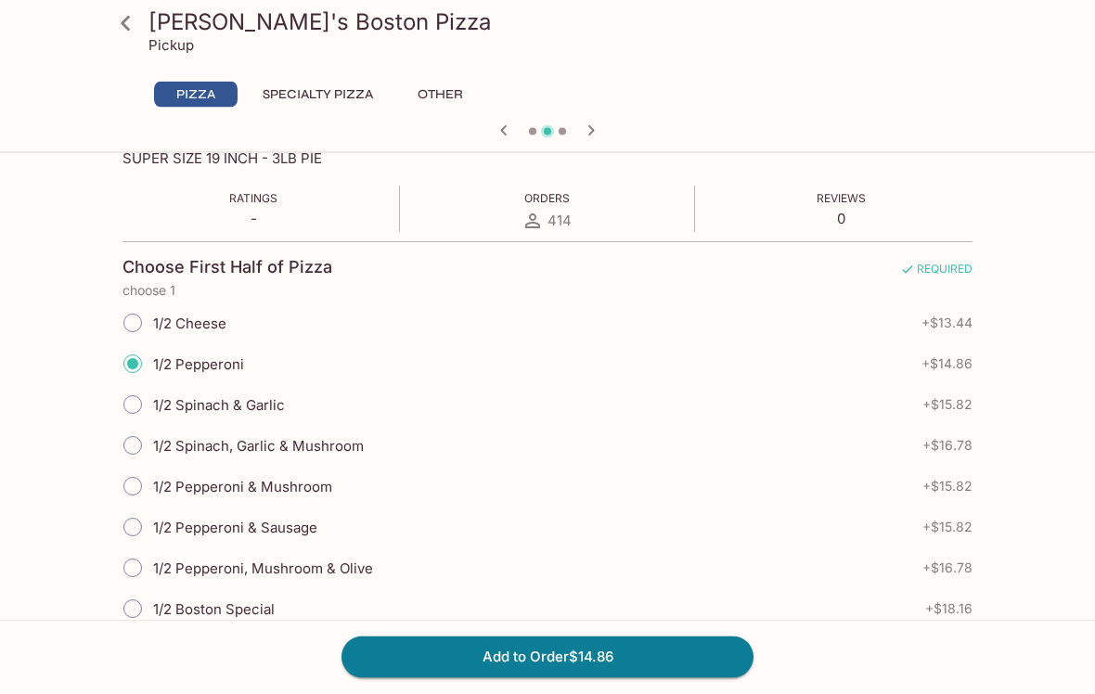  What do you see at coordinates (946, 324) in the screenshot?
I see `span: + $13.44` at bounding box center [946, 324].